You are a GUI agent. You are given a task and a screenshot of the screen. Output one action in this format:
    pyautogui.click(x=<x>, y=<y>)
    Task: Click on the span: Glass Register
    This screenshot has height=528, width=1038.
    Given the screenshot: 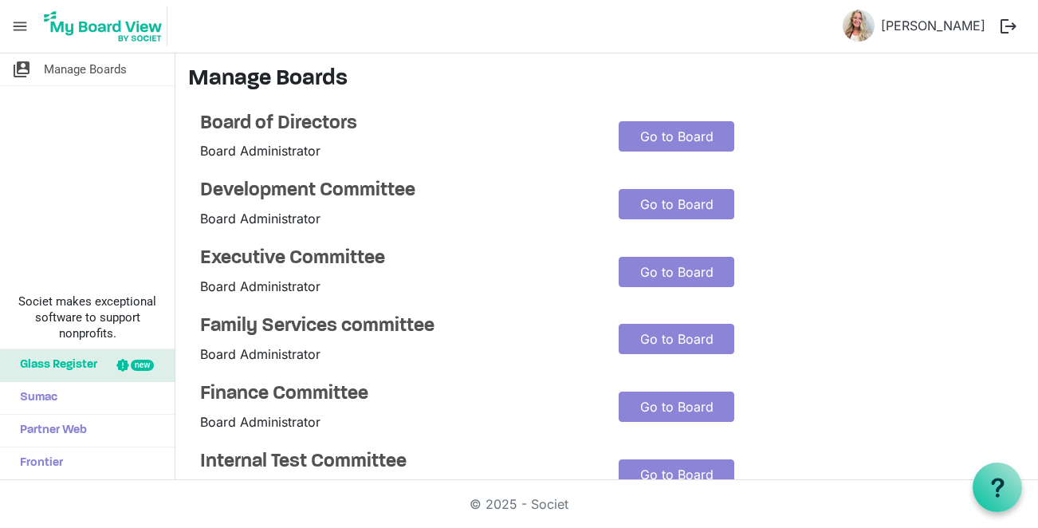 What is the action you would take?
    pyautogui.click(x=54, y=365)
    